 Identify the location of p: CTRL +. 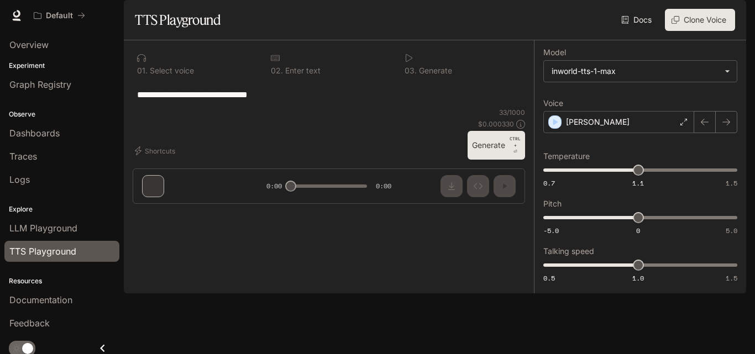
(515, 142).